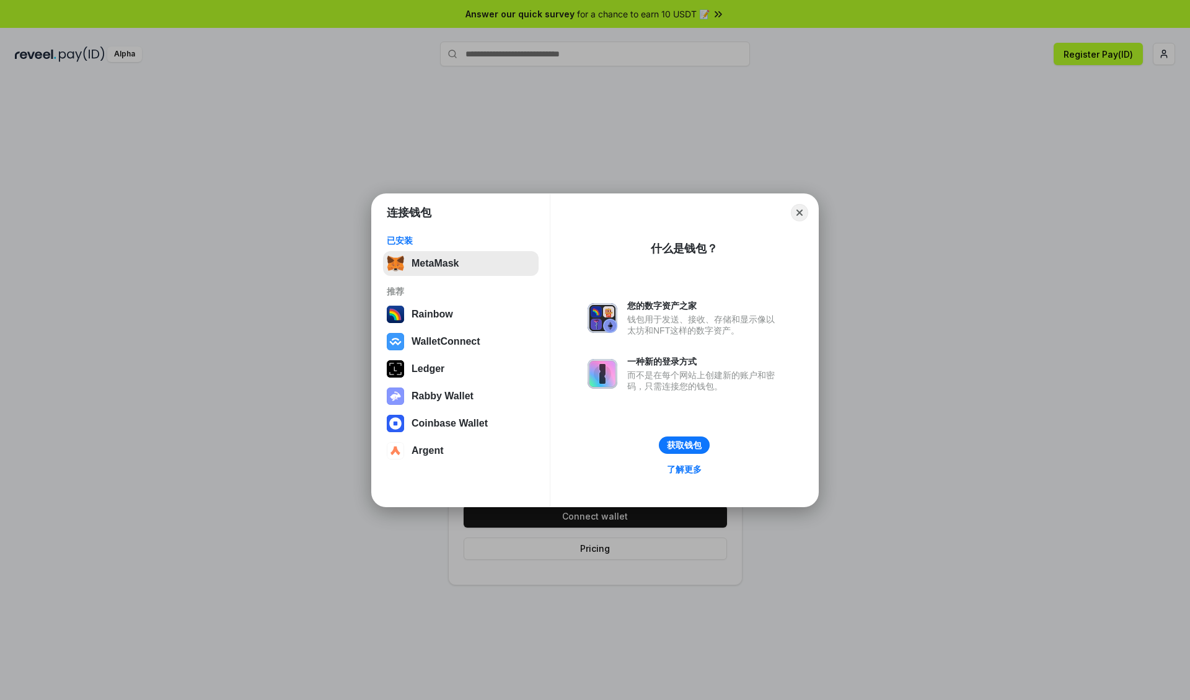 Image resolution: width=1190 pixels, height=700 pixels. I want to click on div: 什么是钱包？, so click(684, 249).